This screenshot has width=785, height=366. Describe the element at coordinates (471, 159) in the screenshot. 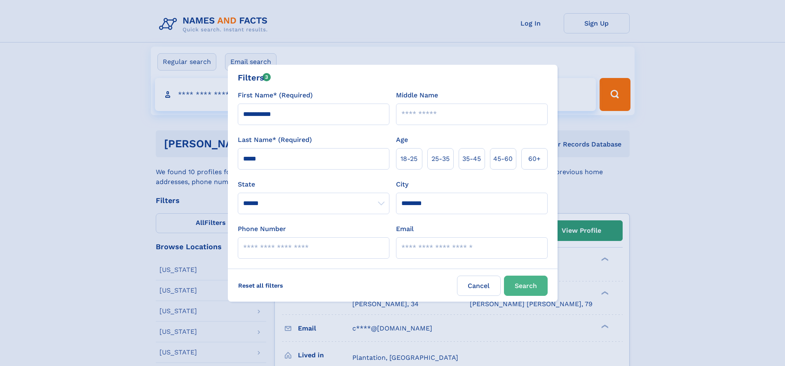

I see `span: 35‑45` at that location.